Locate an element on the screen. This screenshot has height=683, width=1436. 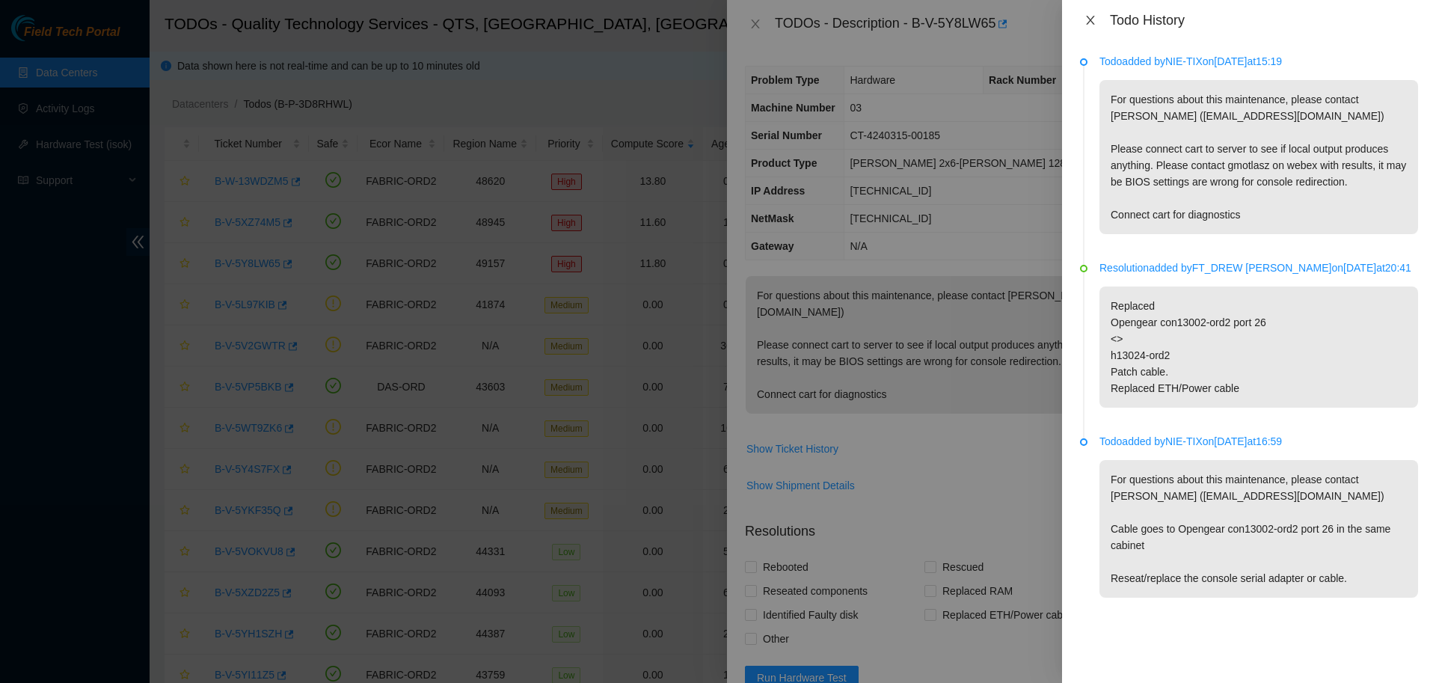
button: Close is located at coordinates (1090, 20).